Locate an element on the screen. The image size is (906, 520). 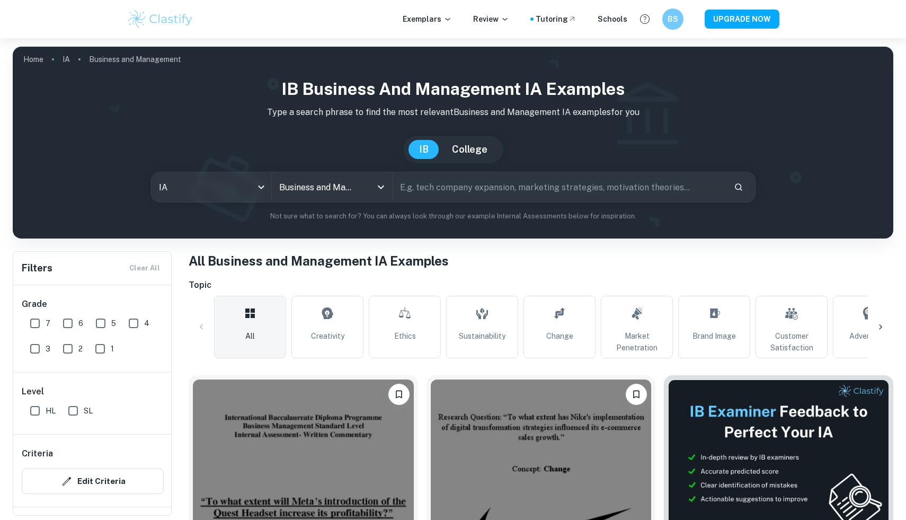
span: All is located at coordinates (250, 336).